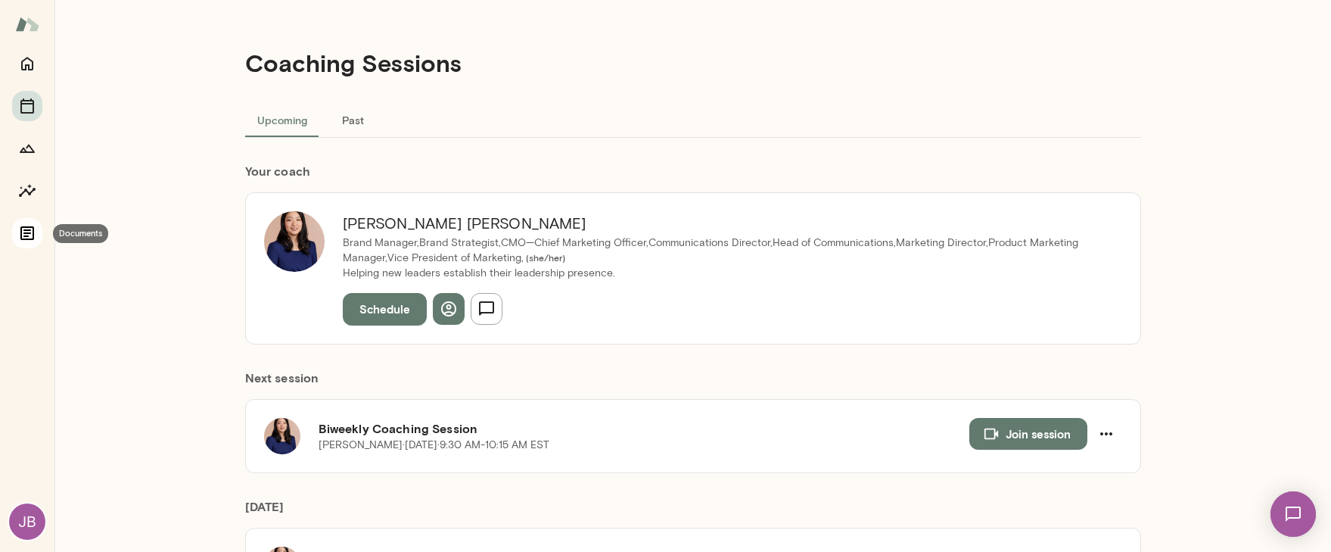 The image size is (1331, 552). Describe the element at coordinates (27, 24) in the screenshot. I see `img: Mento` at that location.